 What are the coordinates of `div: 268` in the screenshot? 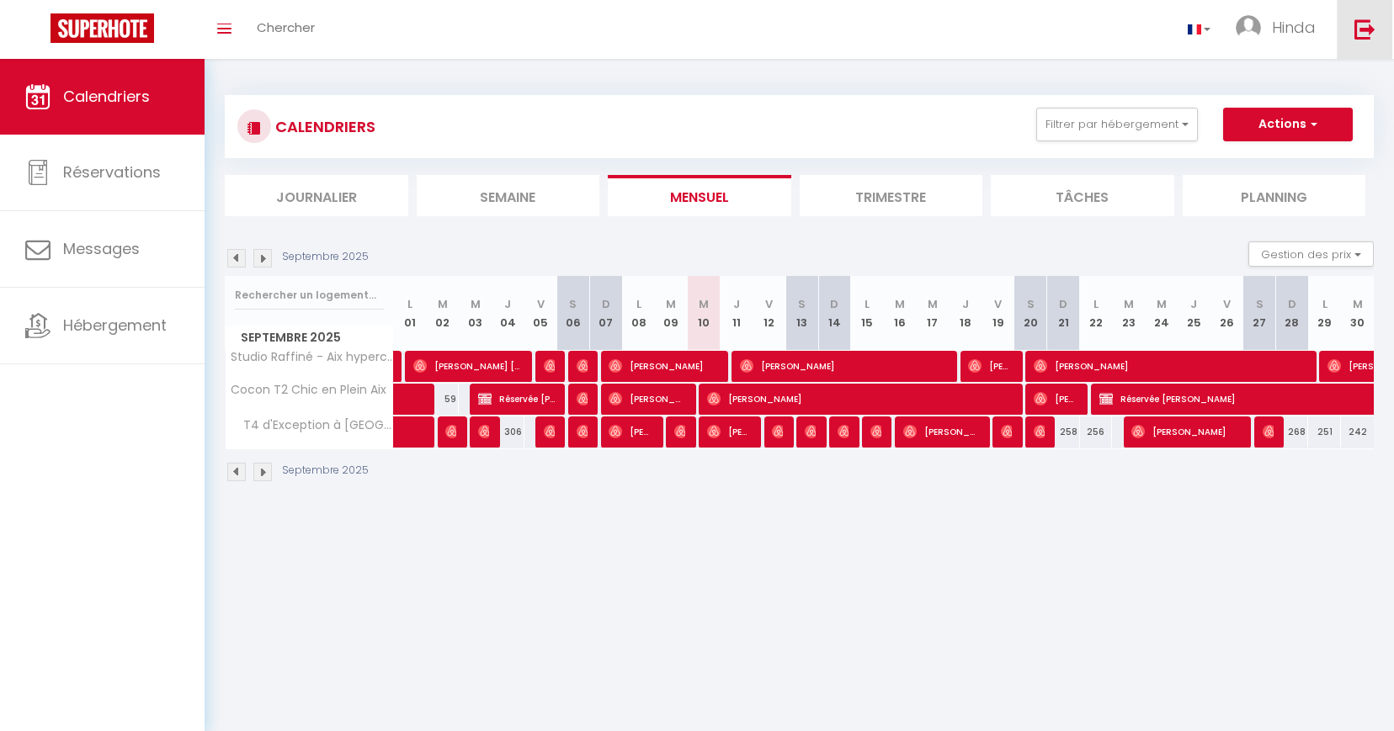 It's located at (1291, 432).